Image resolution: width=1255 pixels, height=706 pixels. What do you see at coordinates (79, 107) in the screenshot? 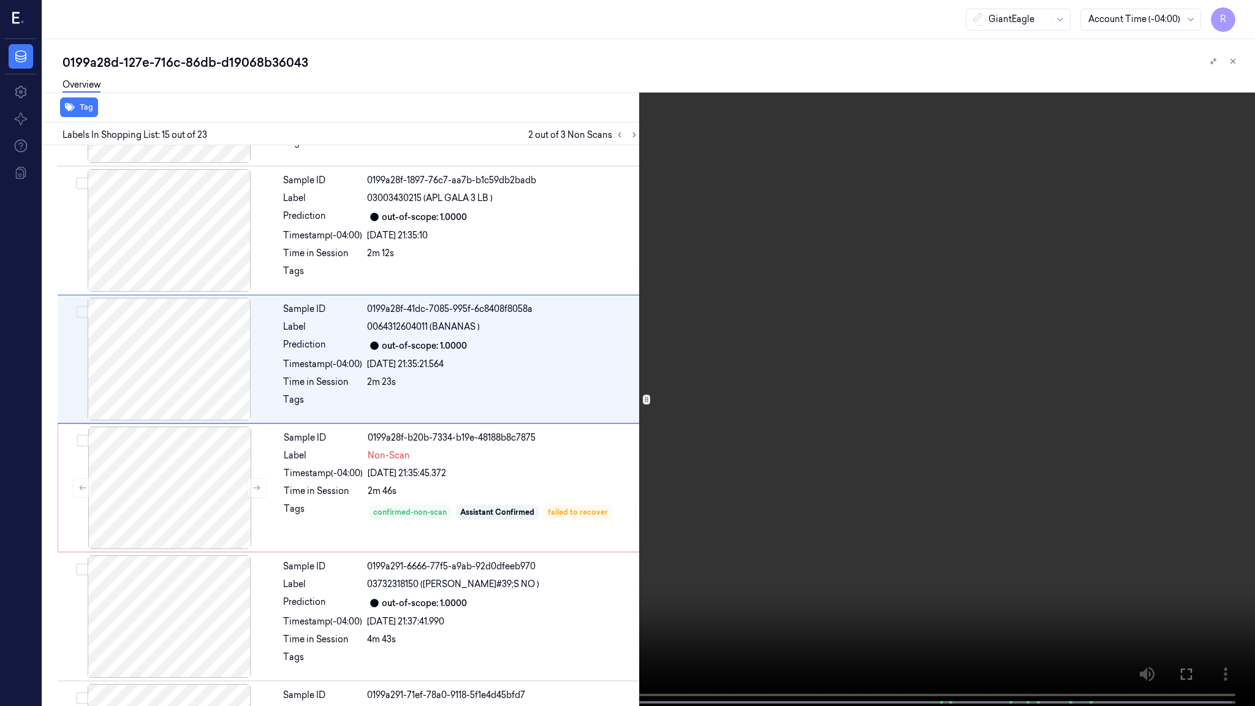
I see `button: Tag` at bounding box center [79, 107].